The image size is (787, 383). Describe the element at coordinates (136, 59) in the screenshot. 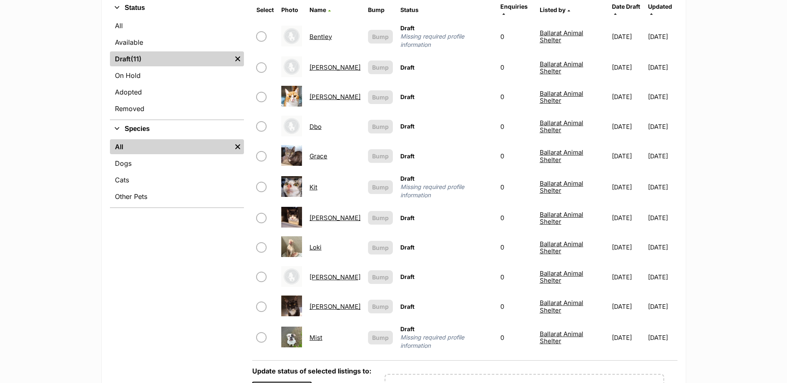

I see `span: (11)` at that location.